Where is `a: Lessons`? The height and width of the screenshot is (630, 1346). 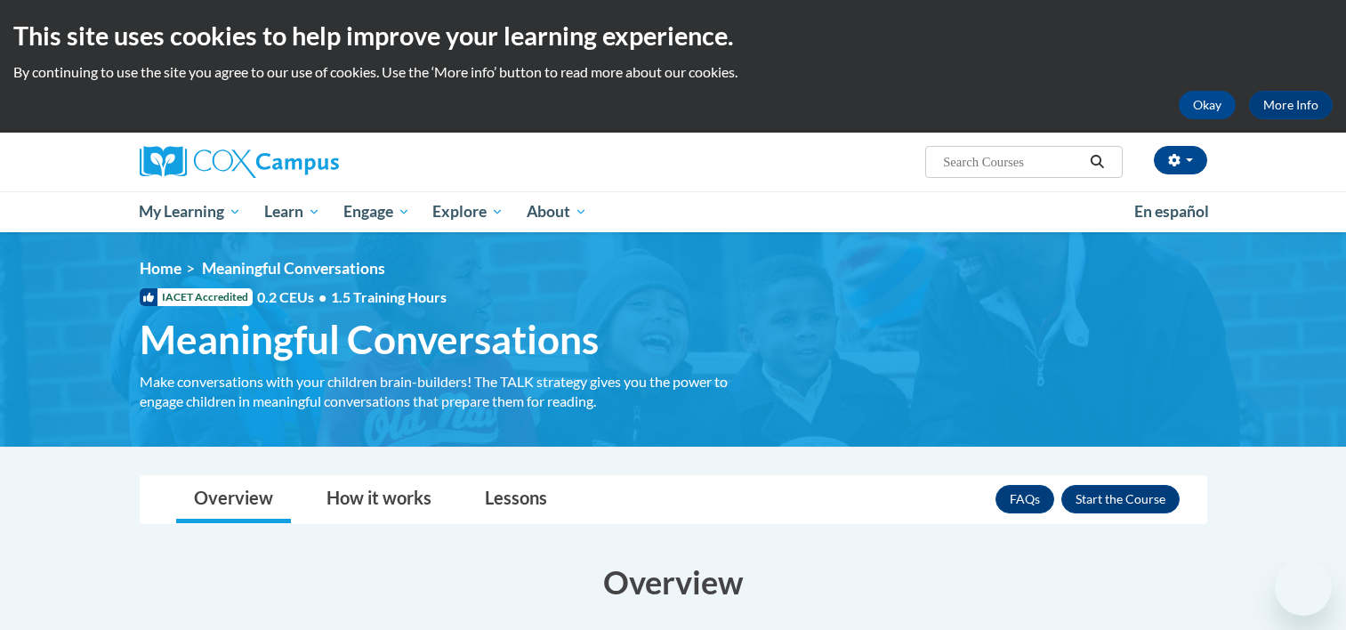 a: Lessons is located at coordinates (516, 499).